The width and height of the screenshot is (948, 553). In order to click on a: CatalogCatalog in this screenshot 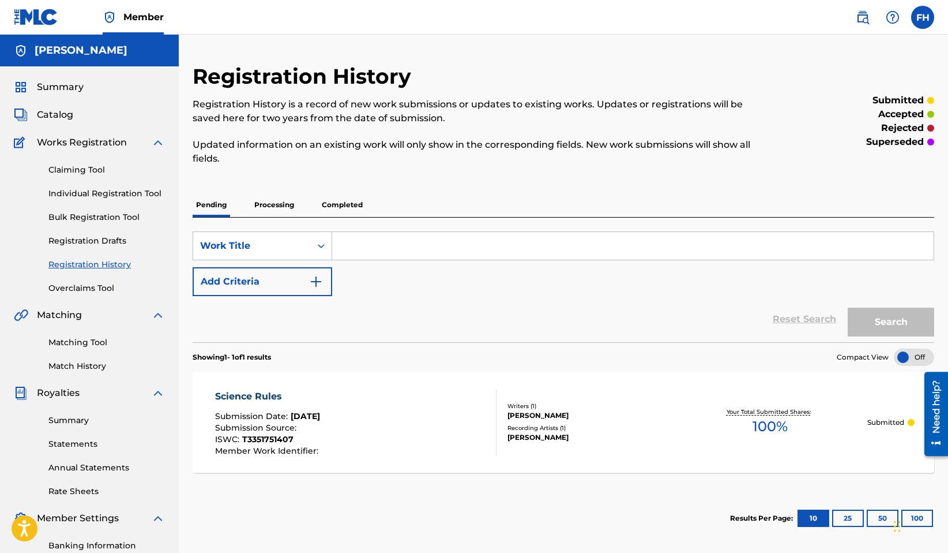, I will do `click(43, 115)`.